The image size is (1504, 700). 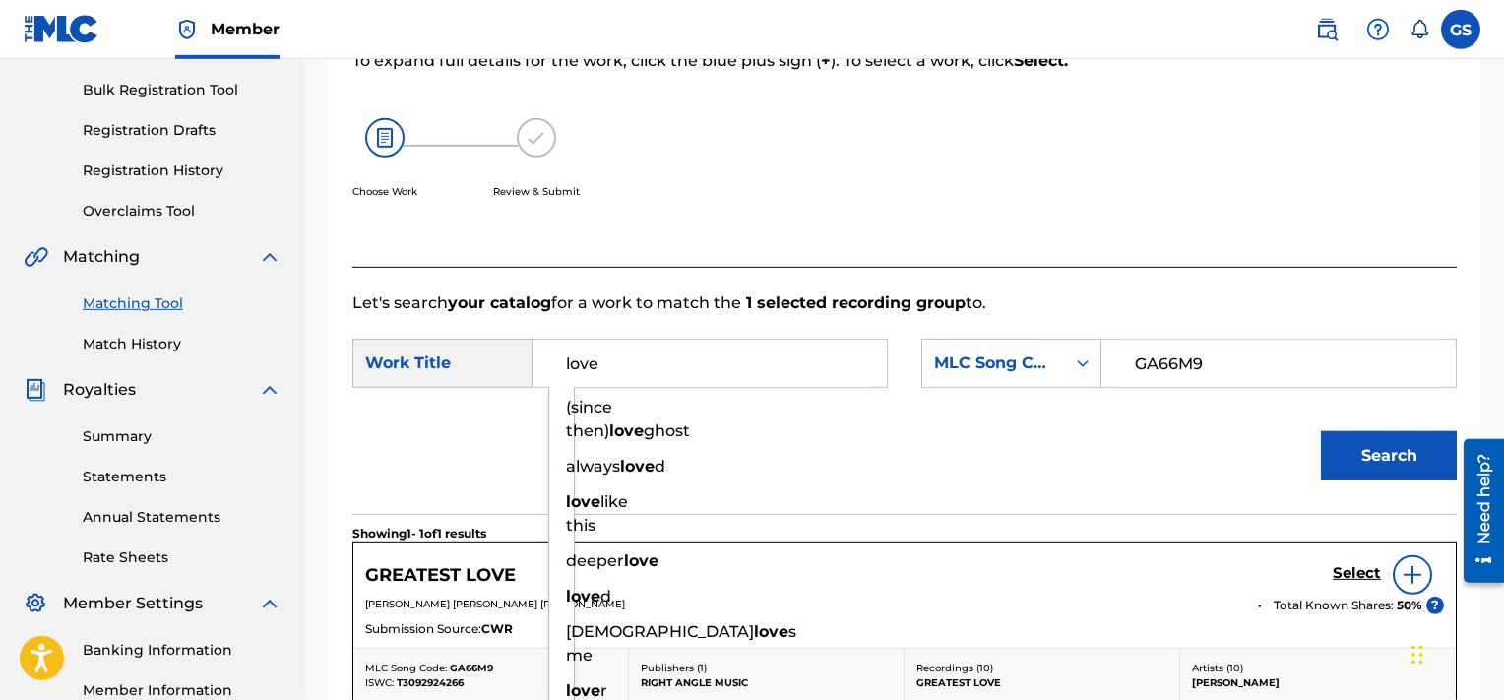 I want to click on img: Top Rightsholder, so click(x=187, y=30).